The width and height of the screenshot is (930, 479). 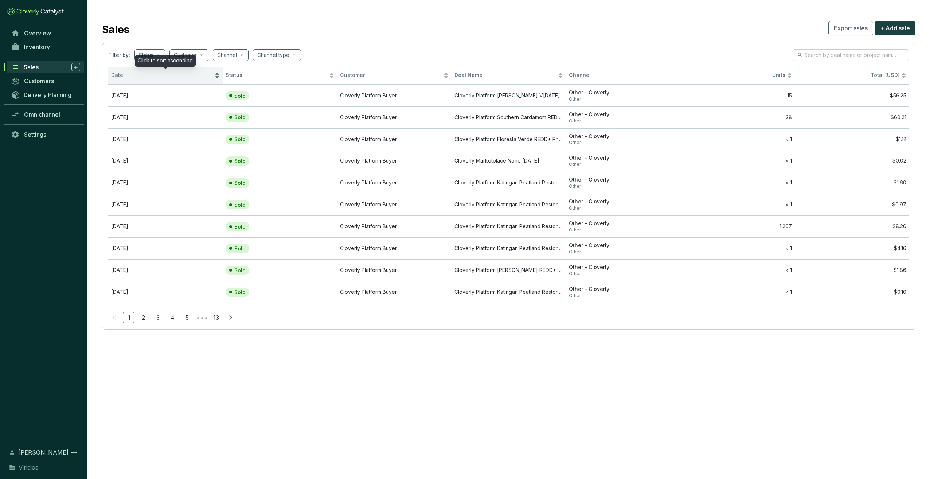 I want to click on span: Inventory, so click(x=37, y=47).